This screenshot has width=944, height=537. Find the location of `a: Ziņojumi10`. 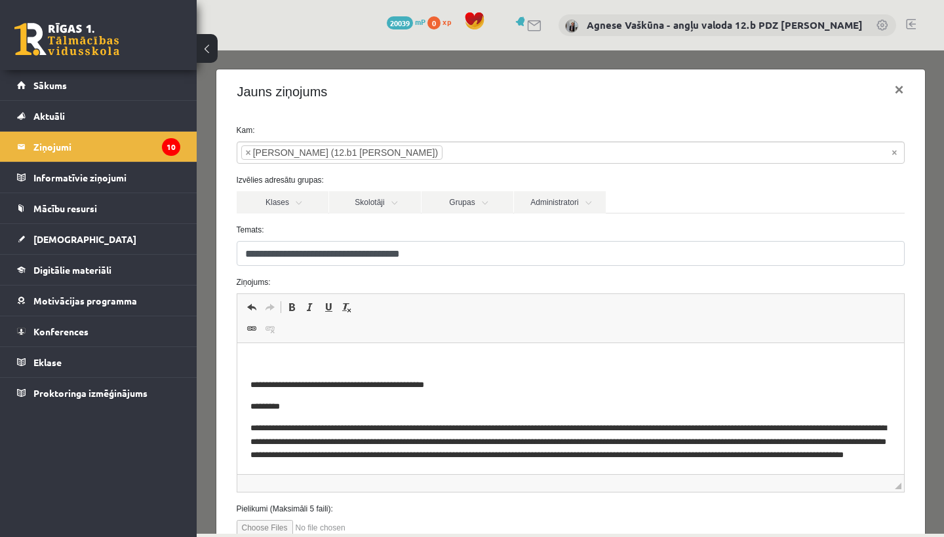

a: Ziņojumi10 is located at coordinates (98, 147).